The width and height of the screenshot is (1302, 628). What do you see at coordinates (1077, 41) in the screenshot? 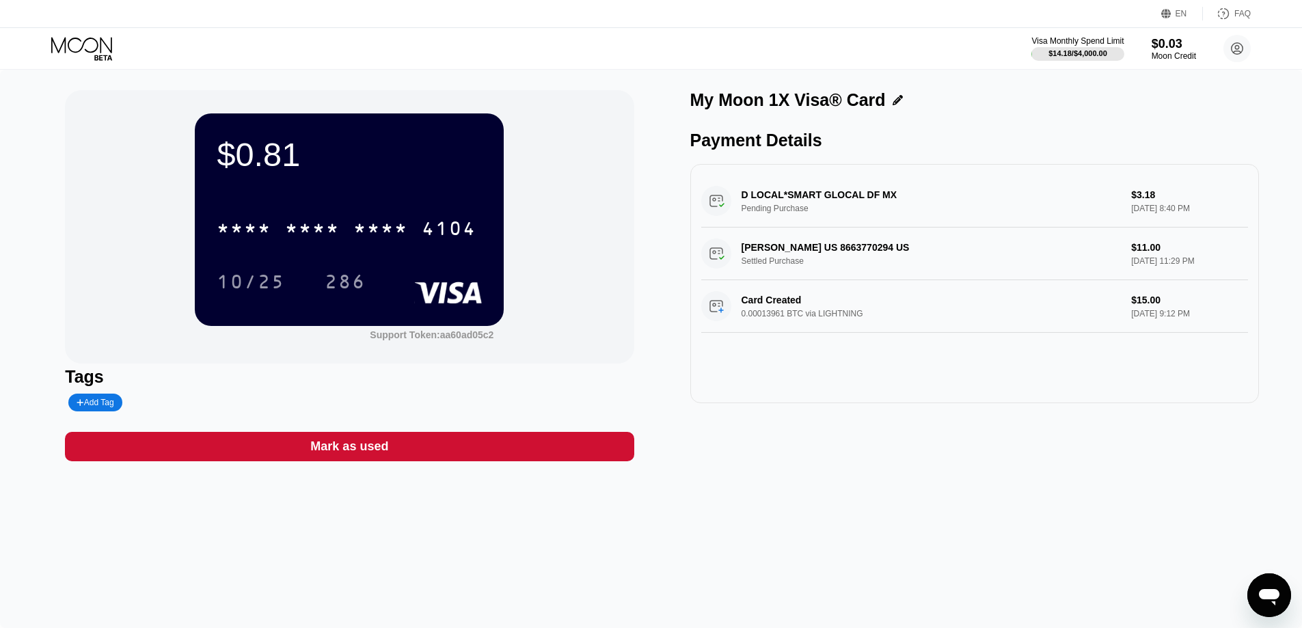
I see `div: Visa Monthly Spend Limit` at bounding box center [1077, 41].